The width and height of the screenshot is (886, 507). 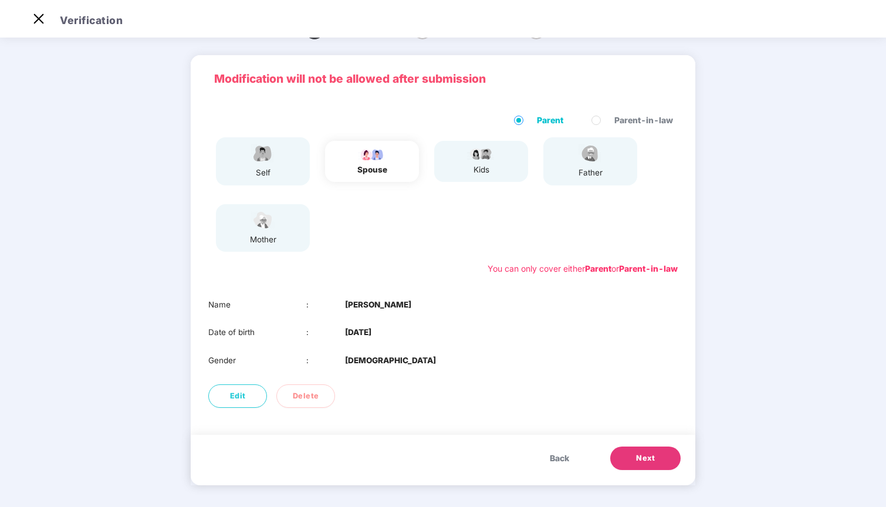 What do you see at coordinates (590, 153) in the screenshot?
I see `img: svg+xml;base64,PHN2ZyBpZD0iRmF0aGVyX2ljb24iIHhtbG5zPSJodHRwOi8vd3d3LnczLm9yZy8yMDAwL3N2ZyIgeG1sbn...` at bounding box center [590, 153].